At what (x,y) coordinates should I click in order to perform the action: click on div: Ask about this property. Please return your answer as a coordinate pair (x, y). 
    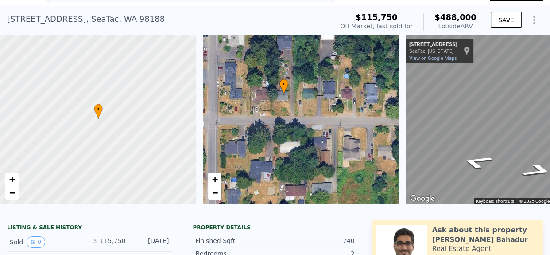
    Looking at the image, I should click on (479, 230).